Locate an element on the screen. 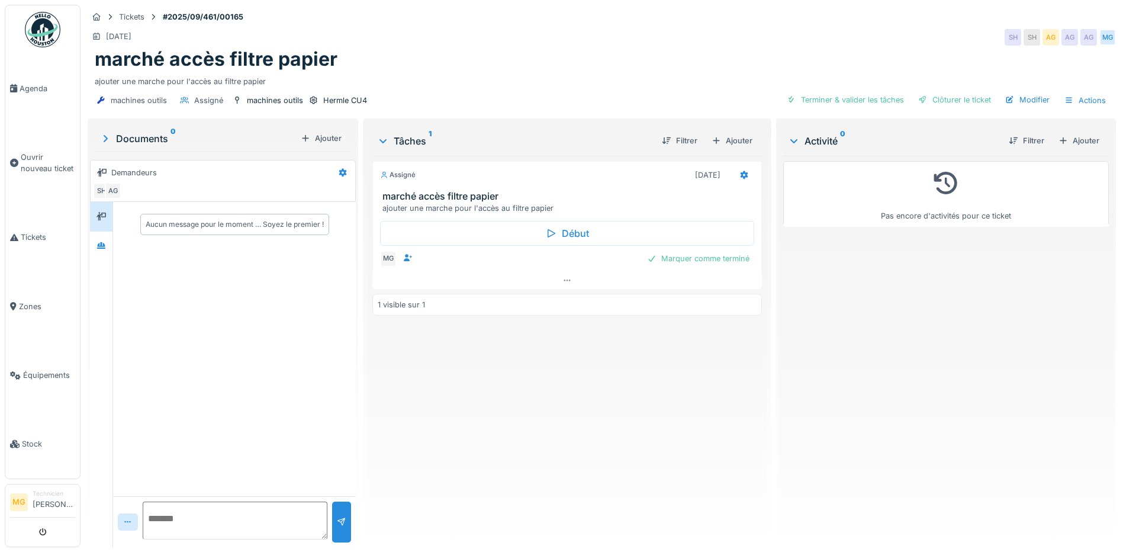 The image size is (1123, 552). h1: marché accès filtre papier is located at coordinates (216, 59).